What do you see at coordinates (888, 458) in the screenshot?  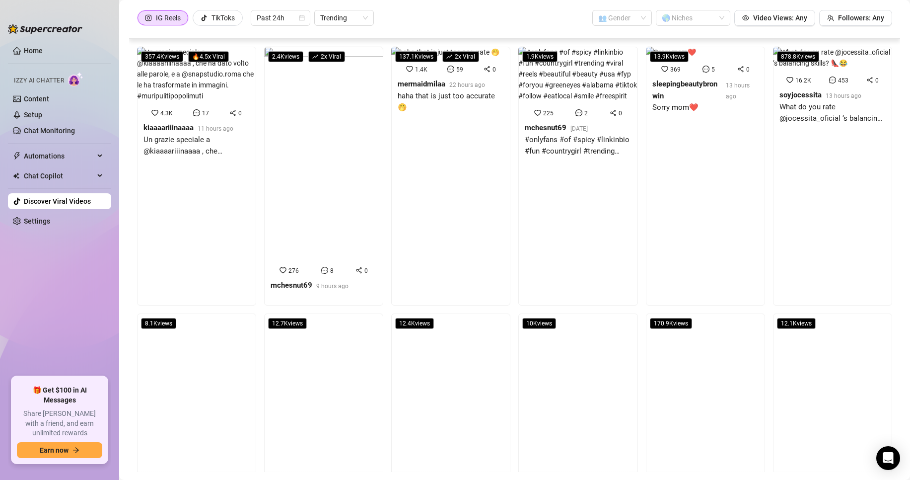 I see `div: Open Intercom Messenger` at bounding box center [888, 458].